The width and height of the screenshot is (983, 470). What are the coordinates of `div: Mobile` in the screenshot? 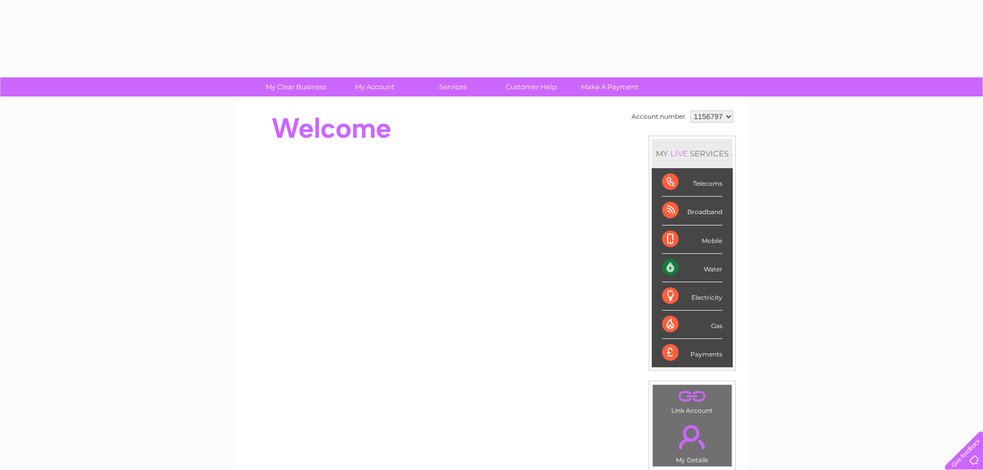 It's located at (692, 239).